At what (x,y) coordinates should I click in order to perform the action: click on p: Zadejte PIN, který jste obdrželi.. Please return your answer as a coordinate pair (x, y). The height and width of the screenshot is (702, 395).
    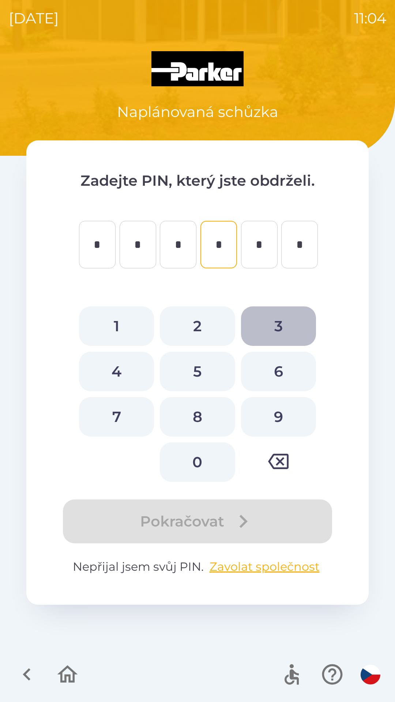
    Looking at the image, I should click on (198, 181).